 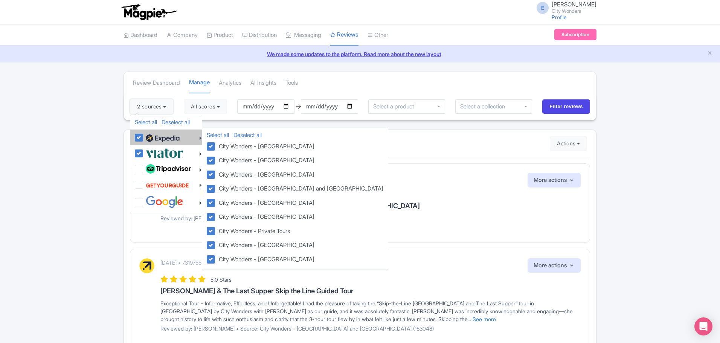 What do you see at coordinates (156, 83) in the screenshot?
I see `a: Review Dashboard` at bounding box center [156, 83].